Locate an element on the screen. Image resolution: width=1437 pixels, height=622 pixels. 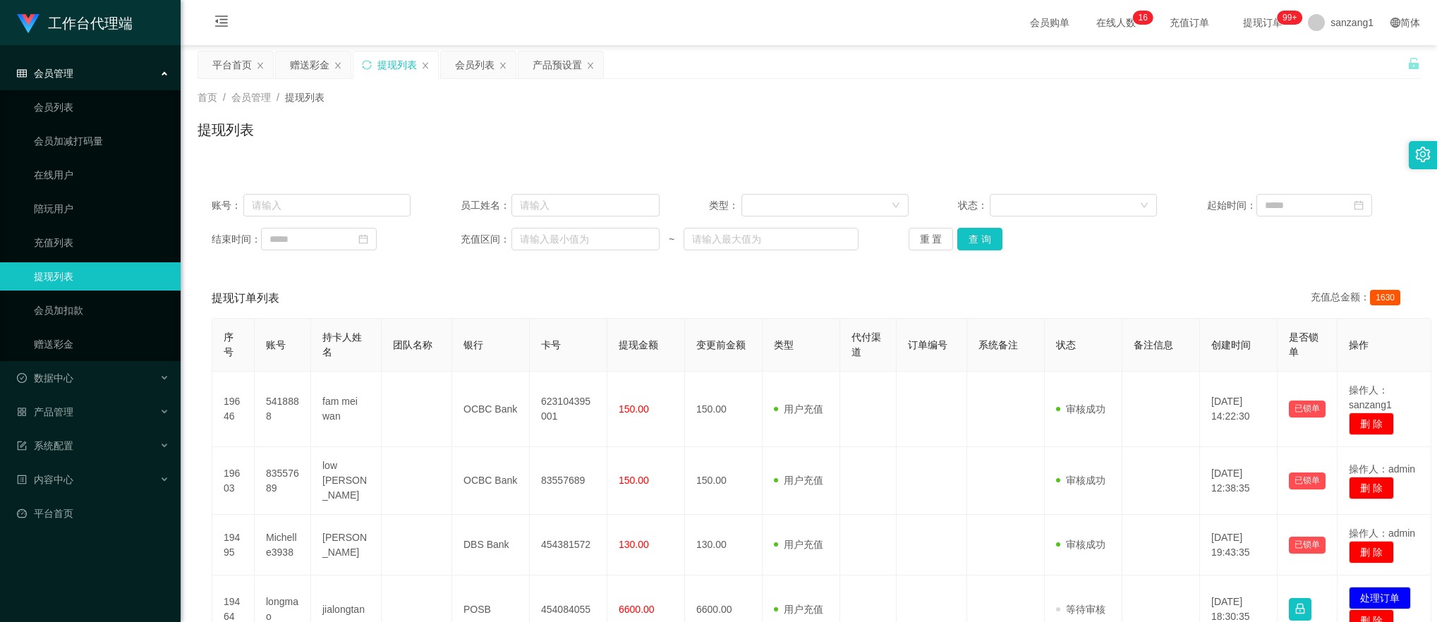
span: 结束时间： is located at coordinates (236, 239).